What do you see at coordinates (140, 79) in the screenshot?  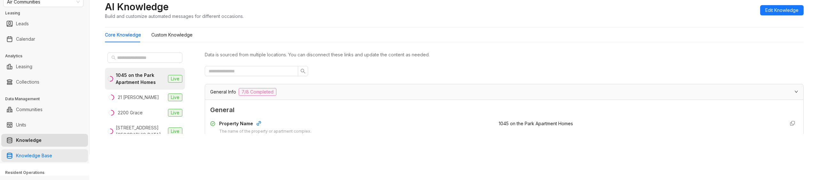 I see `div: 1045 on the Park Apartment Homes` at bounding box center [140, 79].